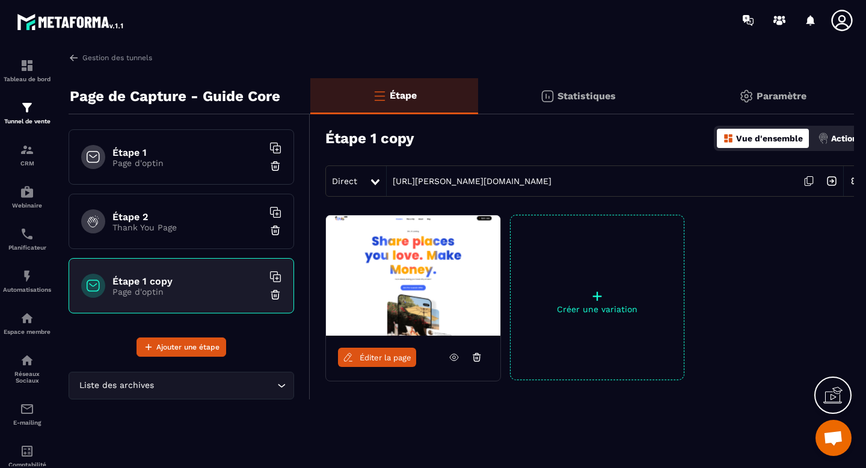 Image resolution: width=866 pixels, height=468 pixels. Describe the element at coordinates (781, 96) in the screenshot. I see `p: Paramètre` at that location.